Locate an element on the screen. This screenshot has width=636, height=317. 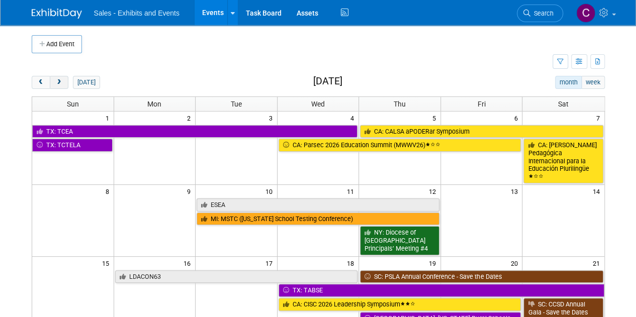
span: 15 is located at coordinates (107, 263).